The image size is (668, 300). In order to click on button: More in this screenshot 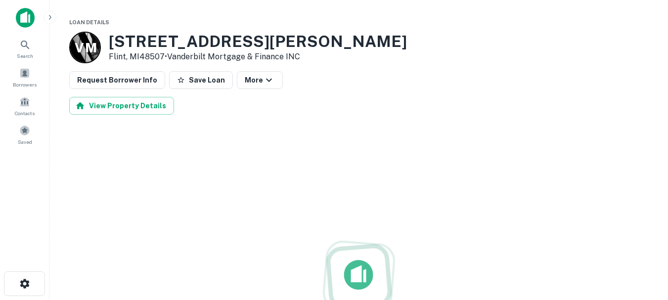, I will do `click(259, 80)`.